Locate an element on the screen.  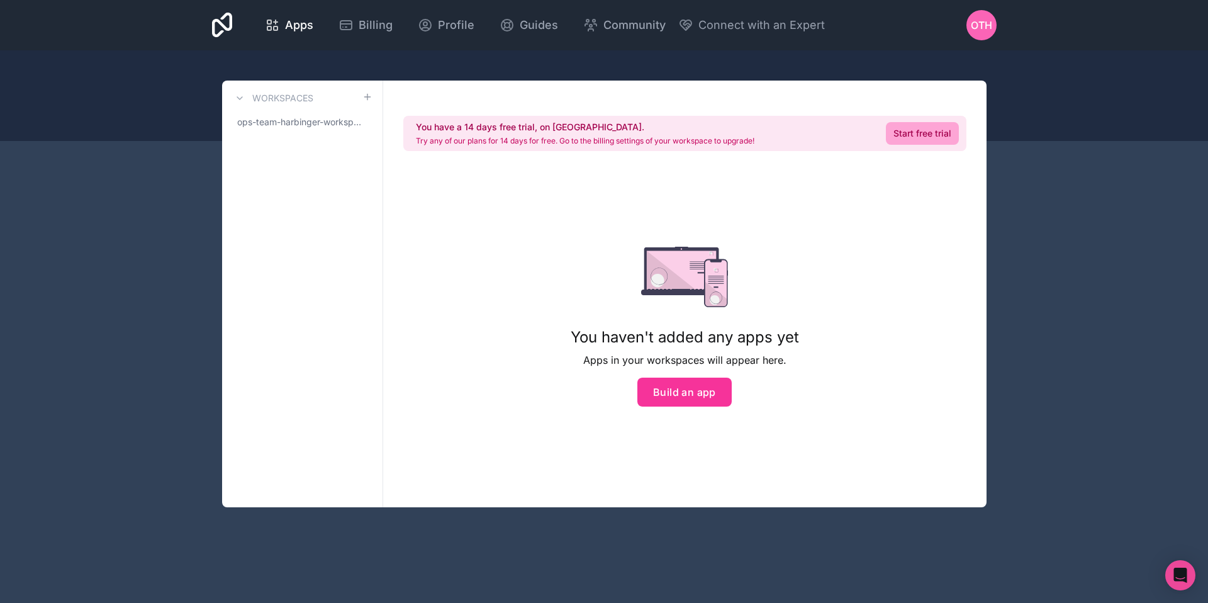
img: empty state is located at coordinates (685, 277).